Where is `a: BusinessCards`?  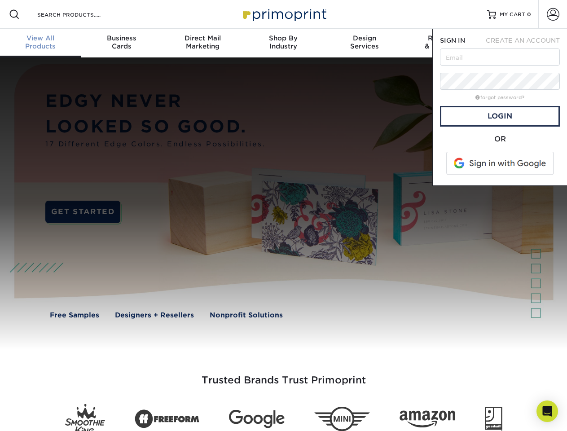 a: BusinessCards is located at coordinates (121, 43).